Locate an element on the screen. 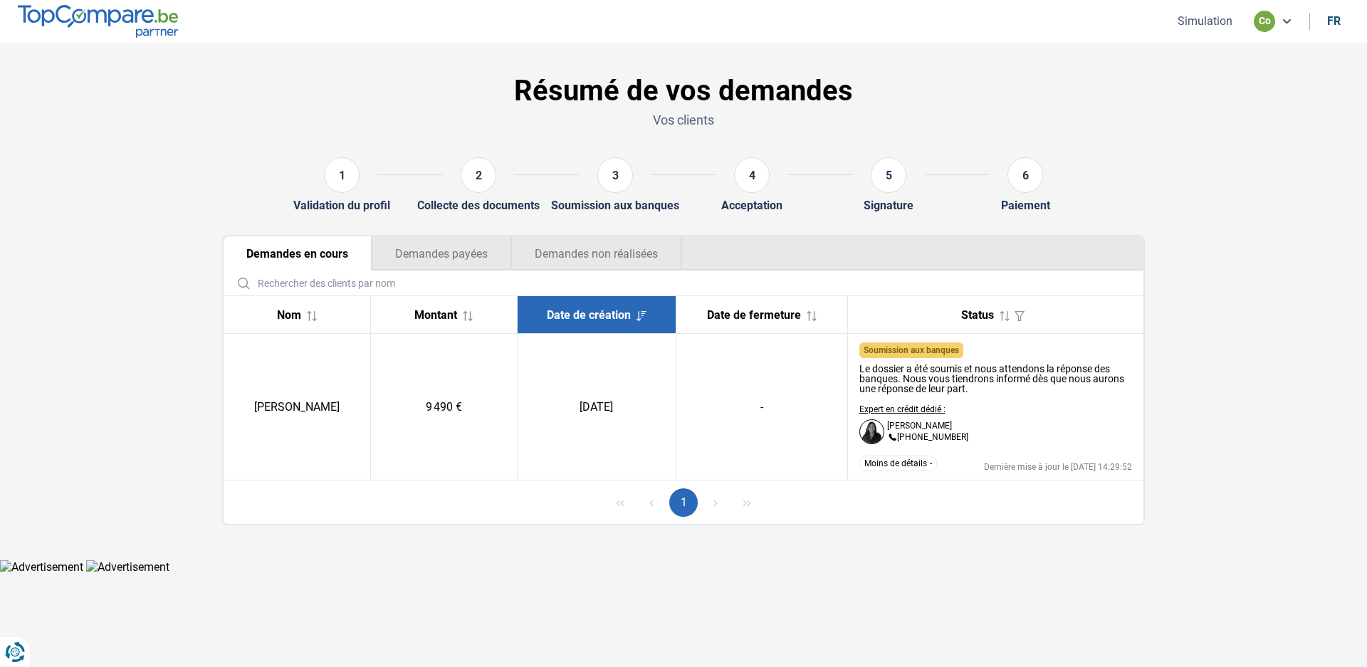  img: Dayana Santamaria is located at coordinates (871, 431).